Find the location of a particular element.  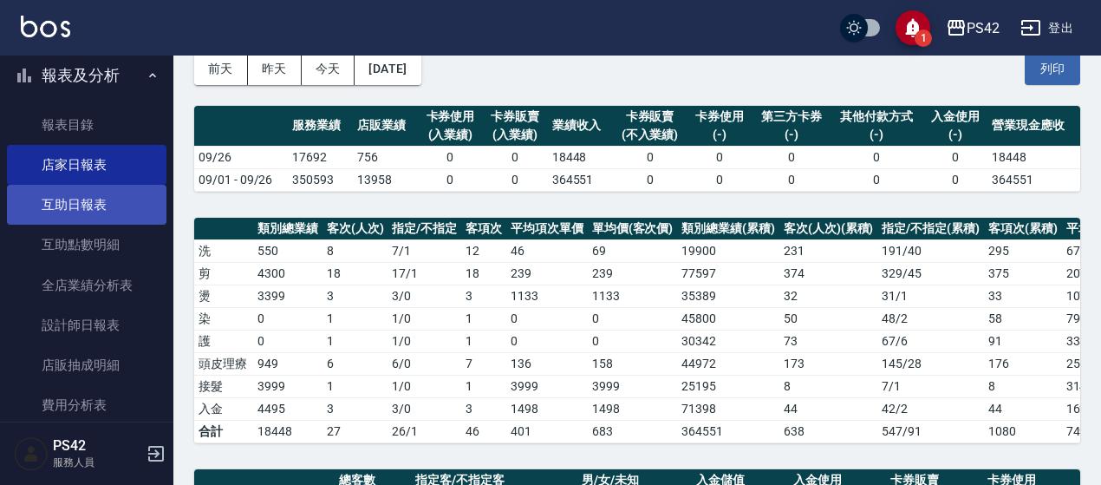

td: 48 / 2 is located at coordinates (930, 318).